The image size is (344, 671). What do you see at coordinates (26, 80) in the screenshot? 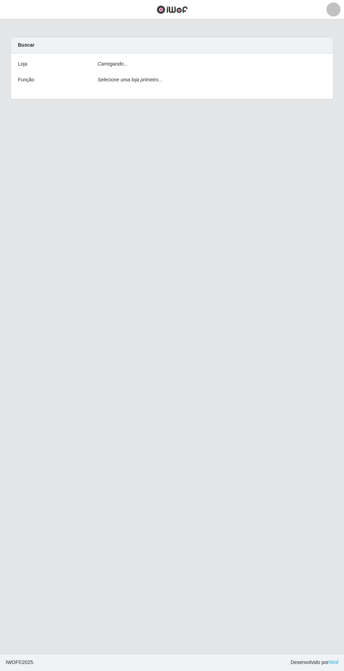
I see `label: Função` at bounding box center [26, 80].